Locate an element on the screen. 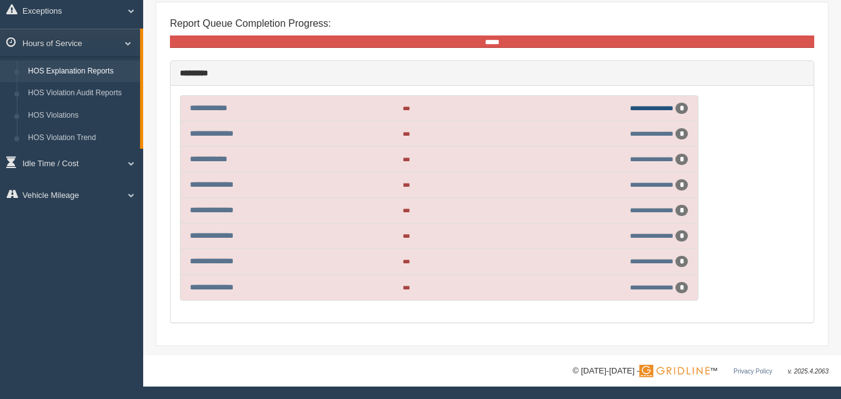 The height and width of the screenshot is (399, 841). h4: Report Queue Completion Progress: is located at coordinates (491, 24).